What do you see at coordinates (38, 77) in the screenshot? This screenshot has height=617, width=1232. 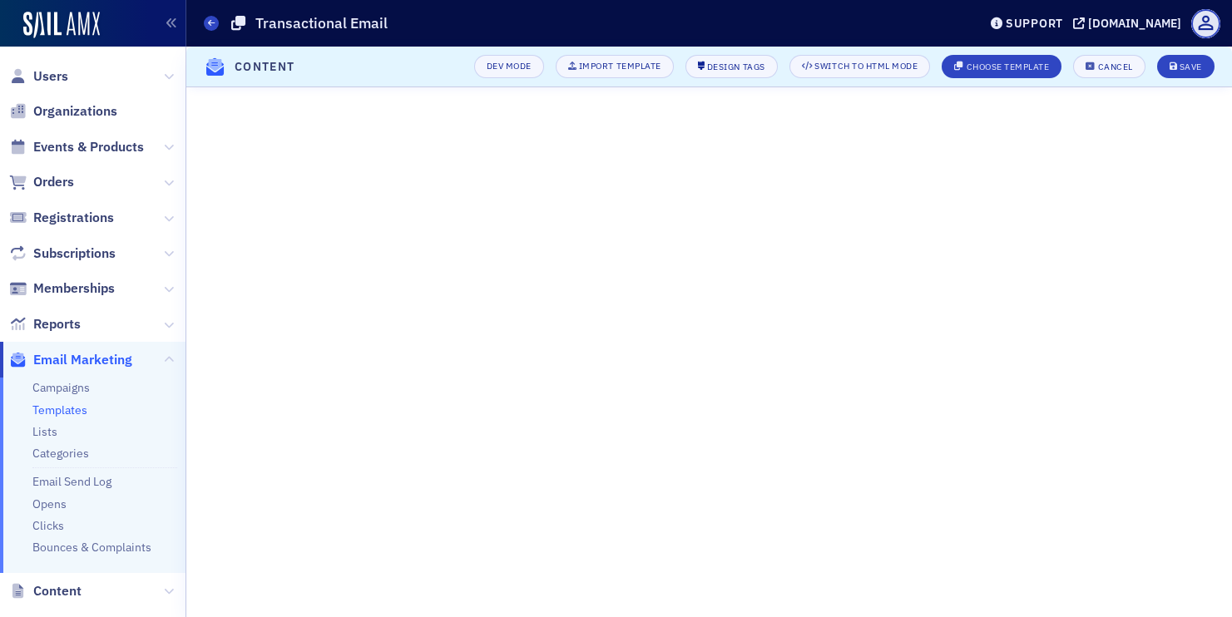 I see `a: Users` at bounding box center [38, 77].